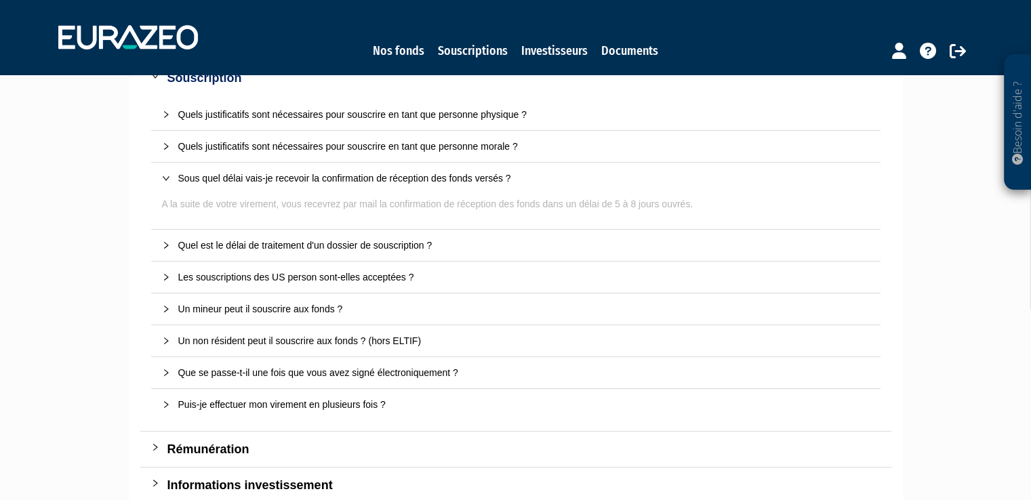 The image size is (1031, 500). What do you see at coordinates (524, 485) in the screenshot?
I see `div: Informations investissement` at bounding box center [524, 485].